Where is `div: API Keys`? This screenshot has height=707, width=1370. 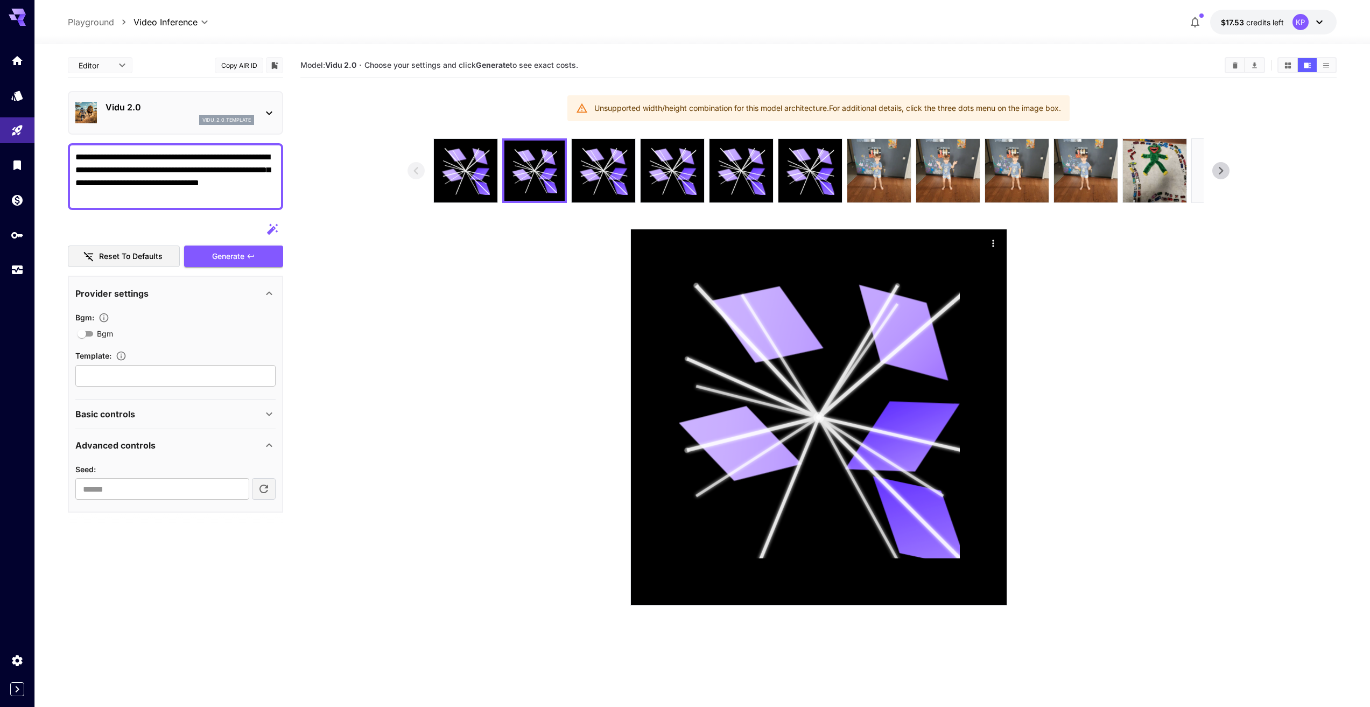
div: API Keys is located at coordinates (17, 235).